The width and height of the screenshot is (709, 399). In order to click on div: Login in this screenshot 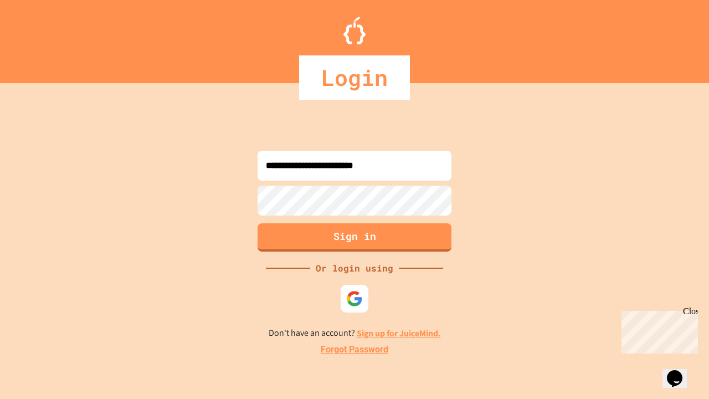, I will do `click(354, 77)`.